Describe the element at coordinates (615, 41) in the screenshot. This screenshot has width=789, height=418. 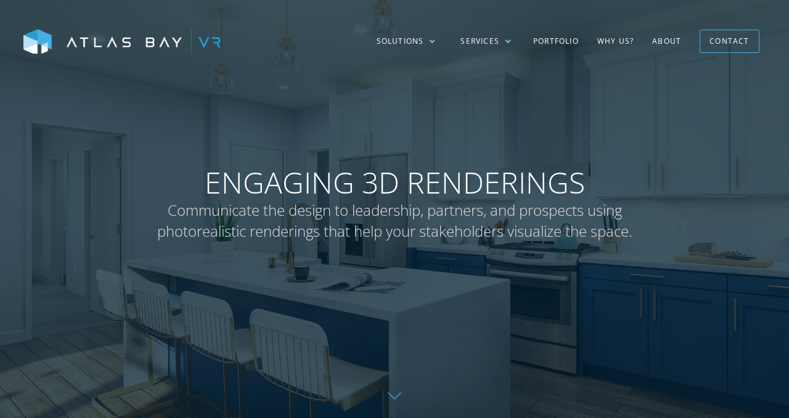
I see `a: Why US?` at that location.